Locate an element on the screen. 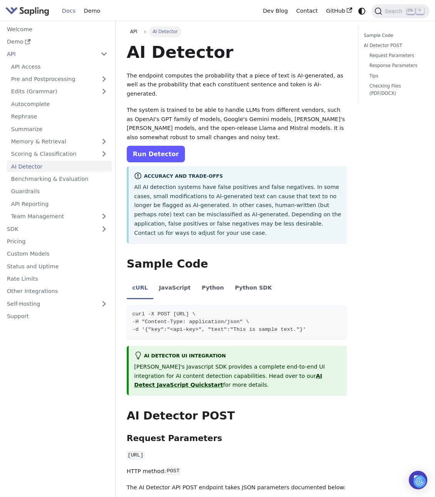  div: Accuracy and Trade-offs is located at coordinates (238, 177).